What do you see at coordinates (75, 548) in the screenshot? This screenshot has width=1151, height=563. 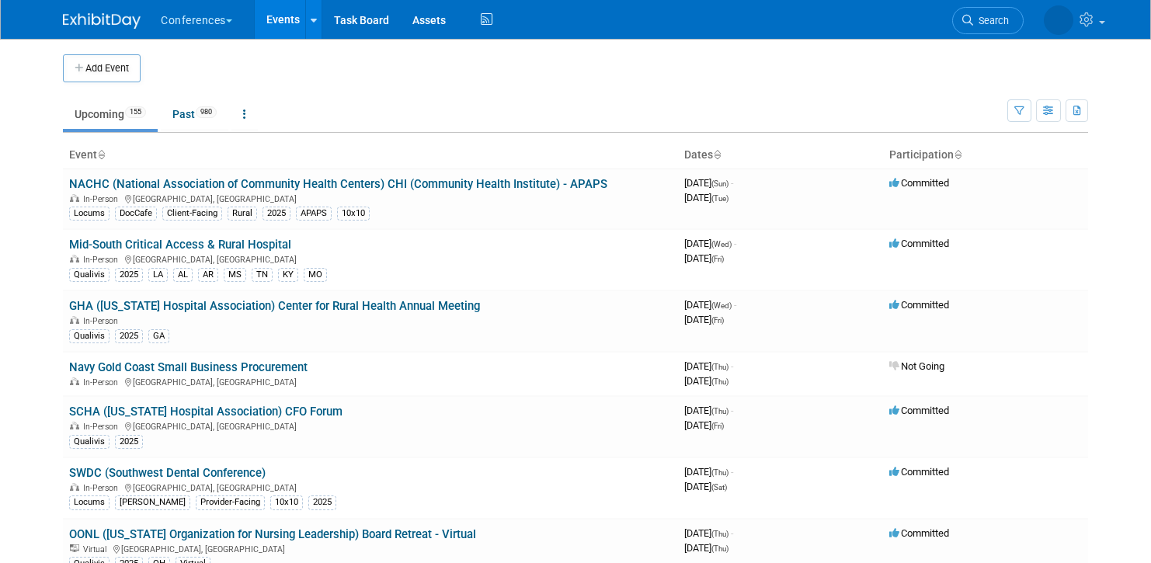 I see `img: Virtual Event` at bounding box center [75, 548].